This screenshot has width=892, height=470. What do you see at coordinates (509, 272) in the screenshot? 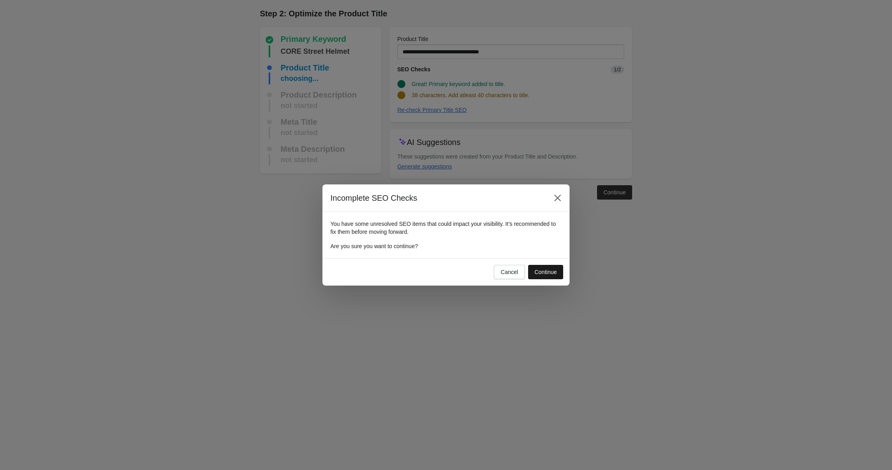
I see `button: Cancel` at bounding box center [509, 272].